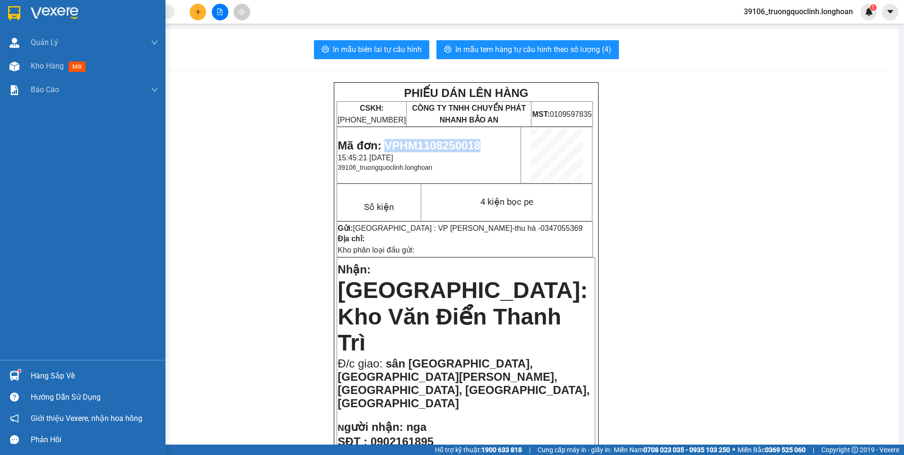 The image size is (904, 455). Describe the element at coordinates (14, 418) in the screenshot. I see `span: notification` at that location.